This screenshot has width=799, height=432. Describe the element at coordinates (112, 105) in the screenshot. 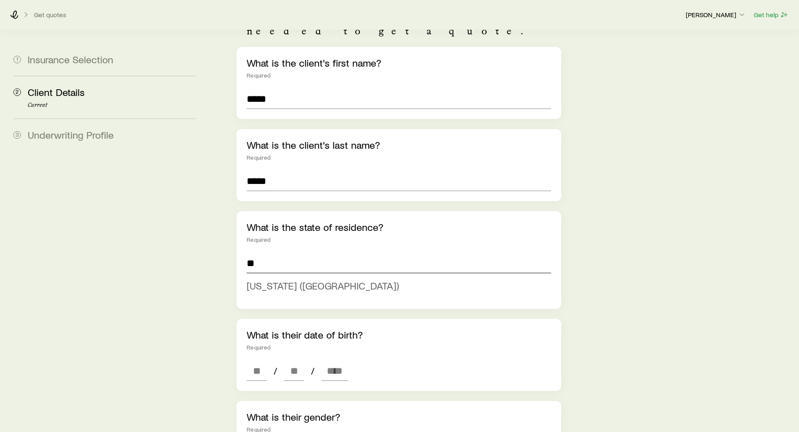

I see `p: Current` at that location.